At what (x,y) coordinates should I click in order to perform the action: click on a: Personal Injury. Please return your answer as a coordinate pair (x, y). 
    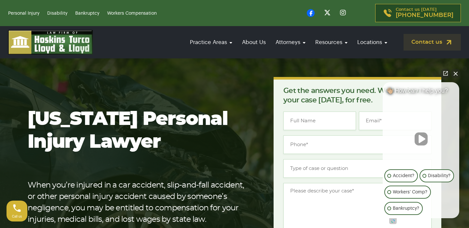
    Looking at the image, I should click on (24, 13).